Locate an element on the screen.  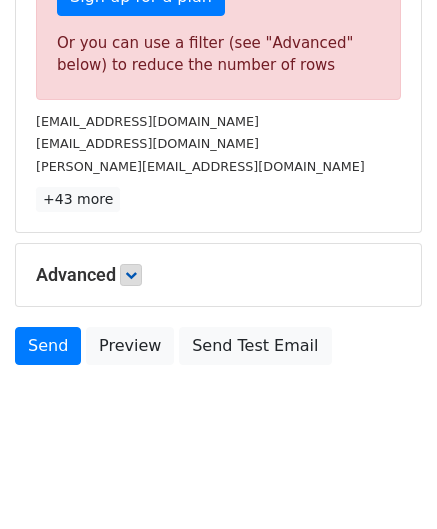
div: Or you can use a filter (see "Advanced" below) to reduce the number of rows is located at coordinates (218, 54).